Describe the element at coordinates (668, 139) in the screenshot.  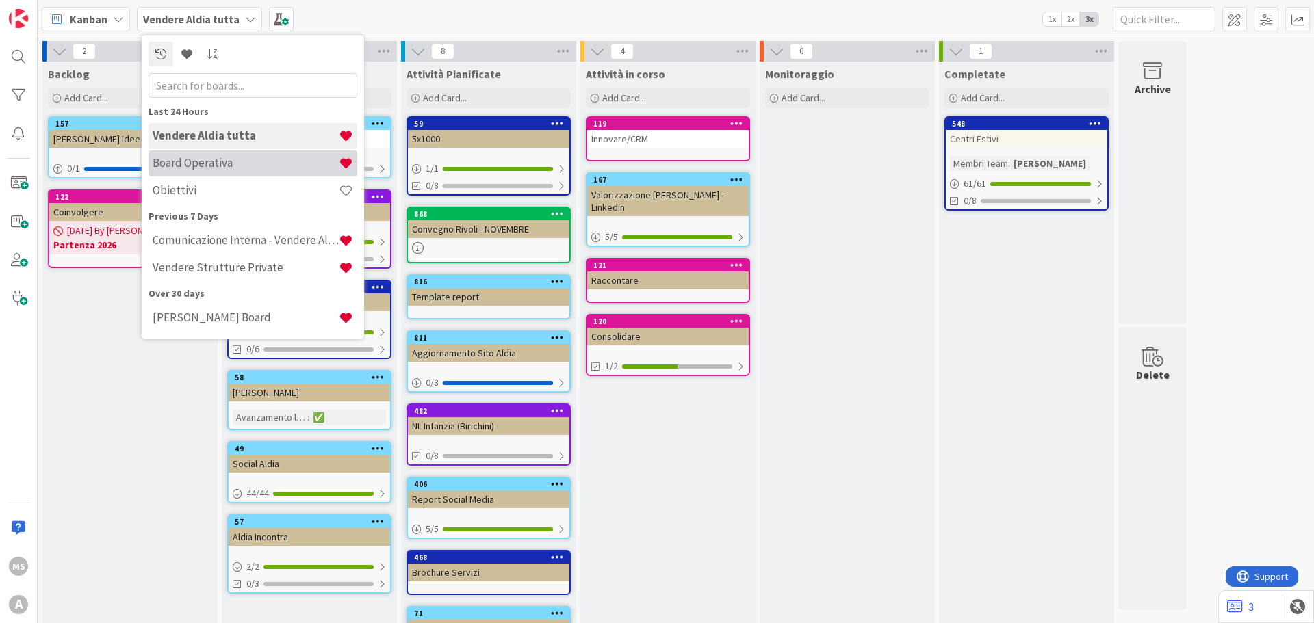
I see `a: 119Innovare/CRM` at that location.